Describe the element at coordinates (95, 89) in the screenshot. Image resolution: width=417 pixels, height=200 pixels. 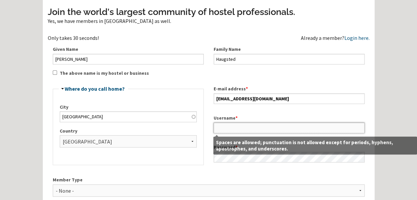
I see `a: Where do you call home?` at that location.